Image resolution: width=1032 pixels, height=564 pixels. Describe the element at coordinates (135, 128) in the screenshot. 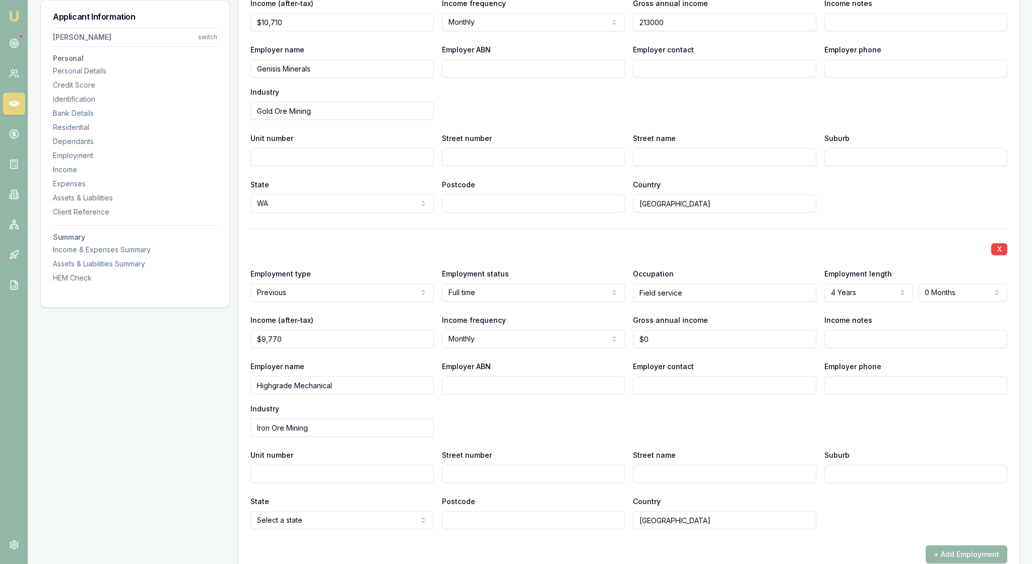

I see `div: Residential` at that location.